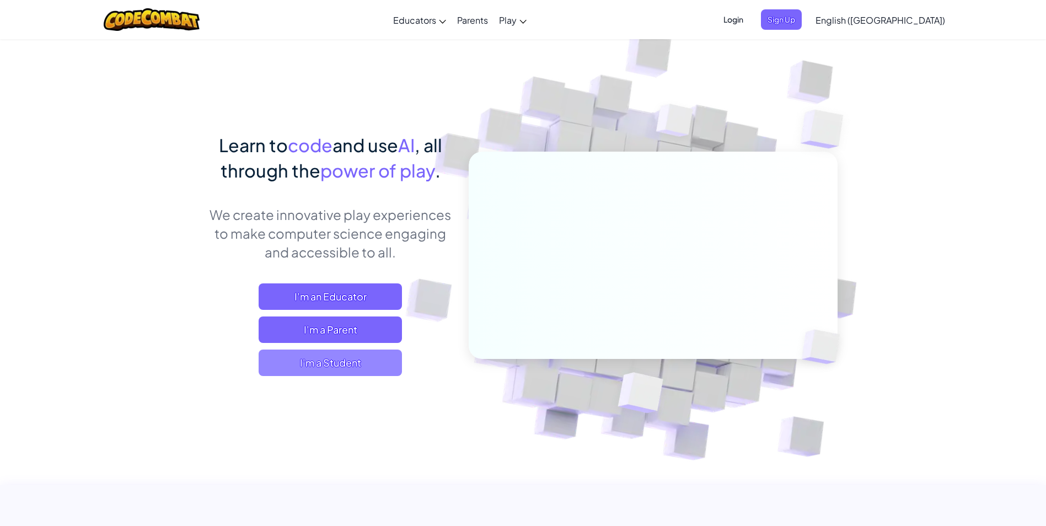  I want to click on span: Login, so click(733, 19).